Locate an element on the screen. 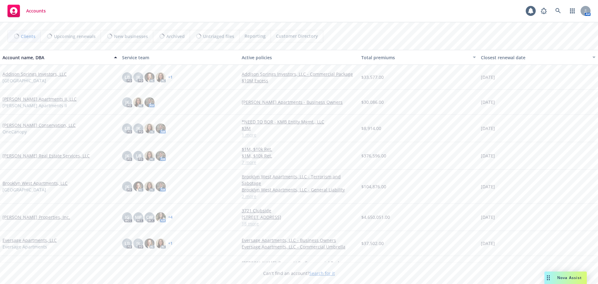 The width and height of the screenshot is (598, 284). div: Active policies is located at coordinates (299, 57).